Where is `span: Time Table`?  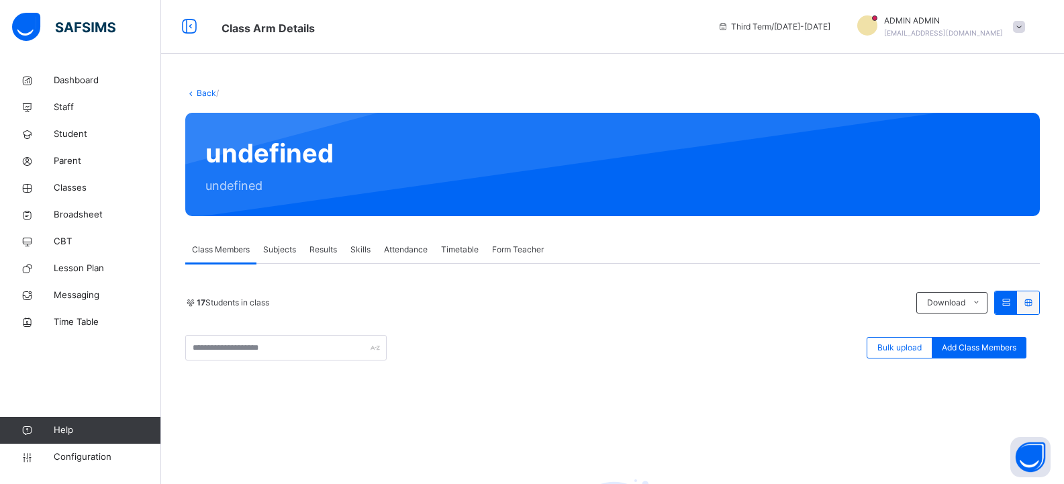 span: Time Table is located at coordinates (107, 322).